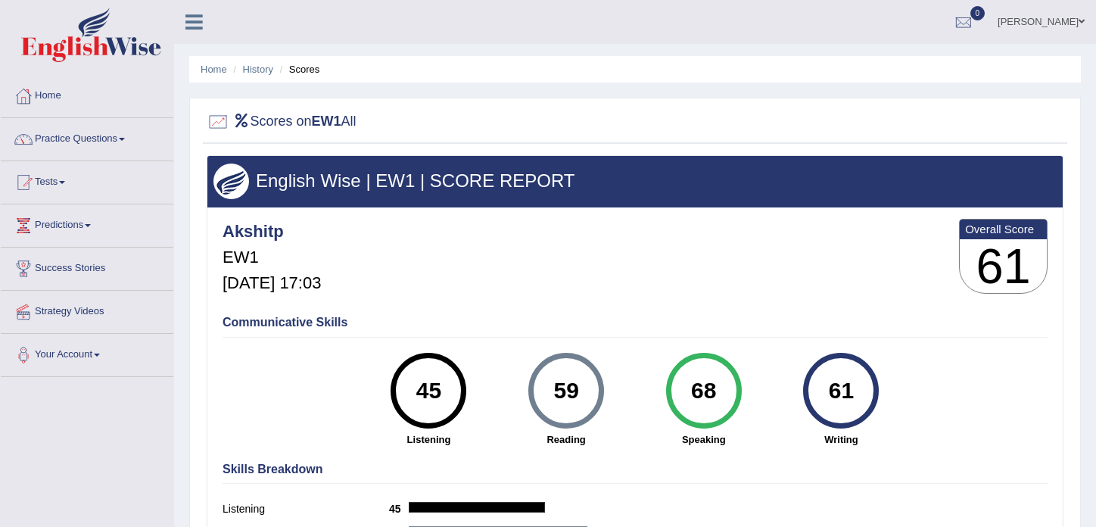 This screenshot has height=527, width=1096. I want to click on a: Strategy Videos, so click(87, 310).